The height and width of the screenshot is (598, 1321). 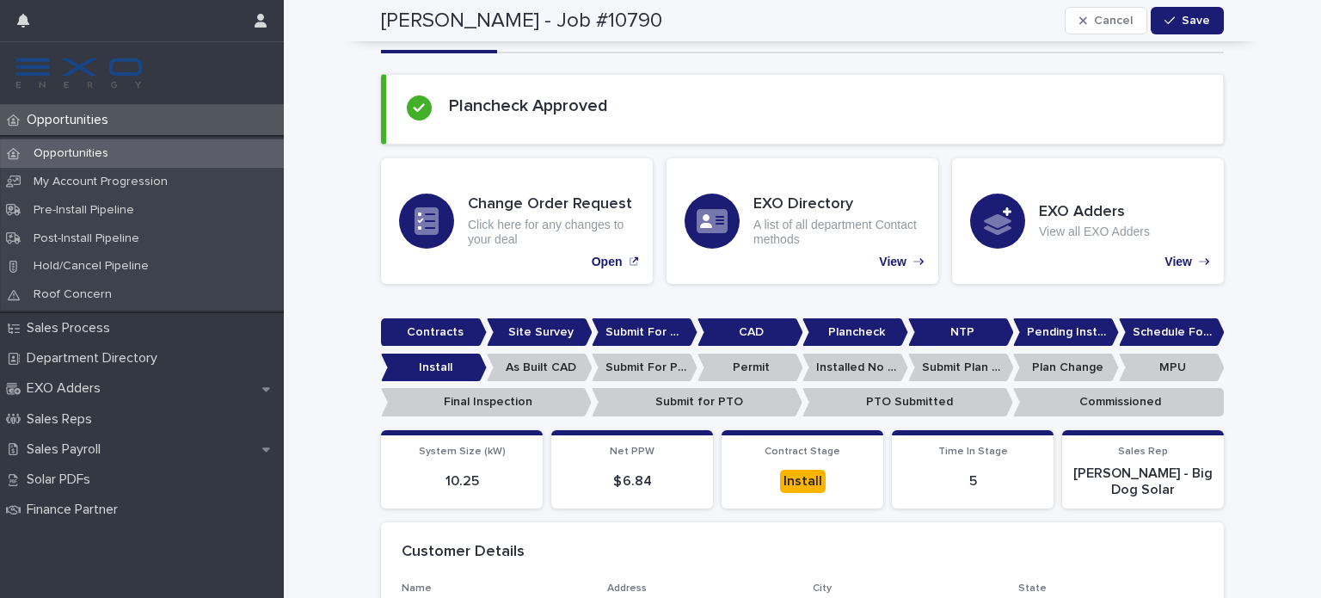 I want to click on p: EXO Adders, so click(x=67, y=388).